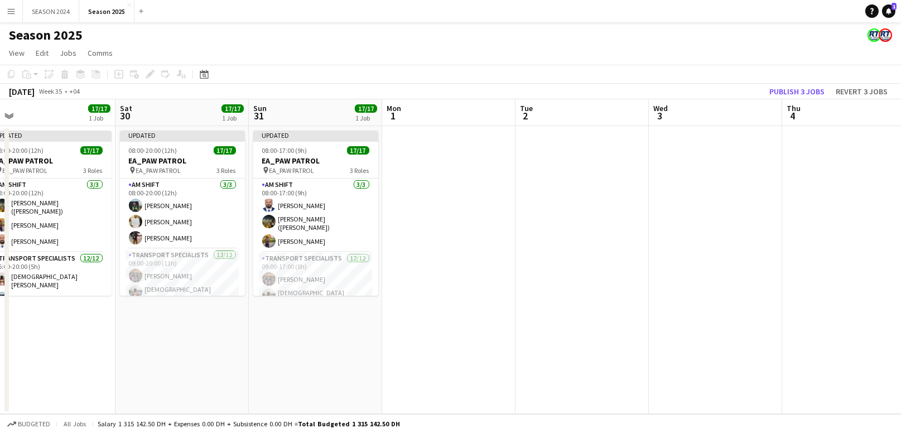  I want to click on button: Revert 3 jobs, so click(861, 91).